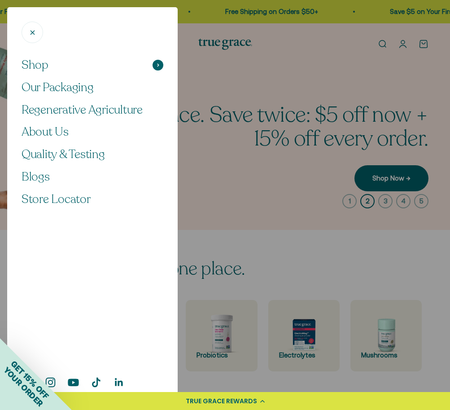 The image size is (450, 410). Describe the element at coordinates (35, 176) in the screenshot. I see `span: Blogs` at that location.